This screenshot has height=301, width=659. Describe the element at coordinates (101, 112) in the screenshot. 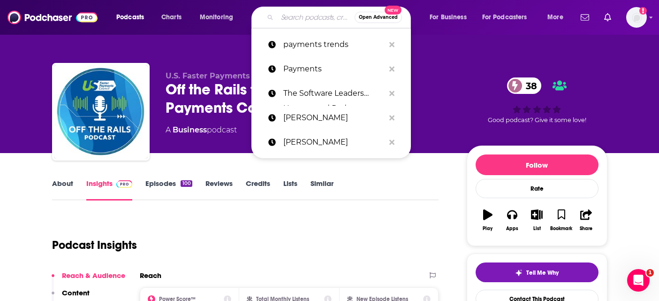

I see `img: Off the Rails from the U.S. Faster Payments Council - FPC` at that location.